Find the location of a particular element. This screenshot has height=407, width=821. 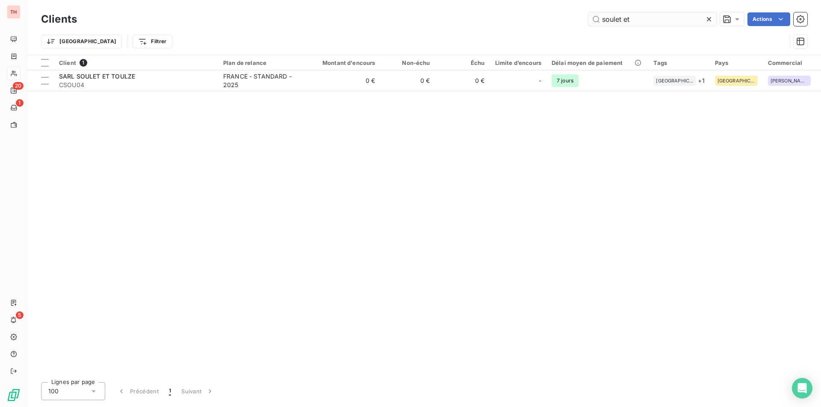

div: FRANCE - STANDARD - 2025 is located at coordinates (262, 81).